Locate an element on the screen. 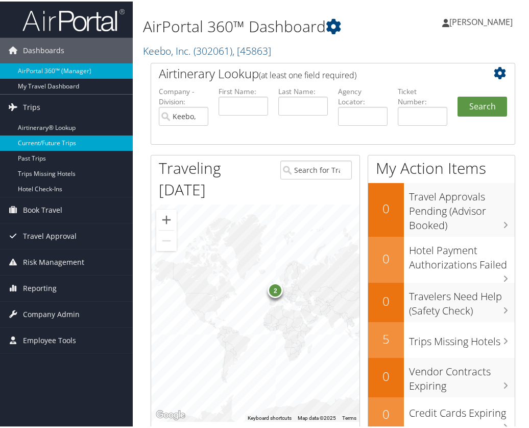 The height and width of the screenshot is (428, 529). label: First Name: is located at coordinates (243, 90).